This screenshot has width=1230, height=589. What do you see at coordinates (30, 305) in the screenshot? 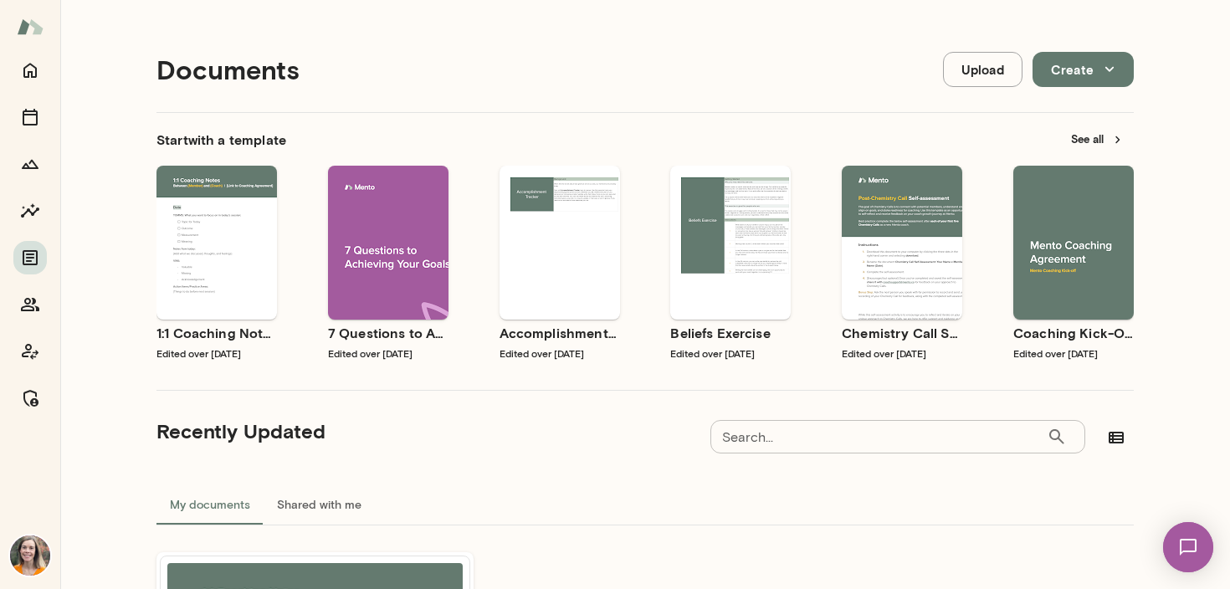
I see `button: Members` at bounding box center [30, 305].